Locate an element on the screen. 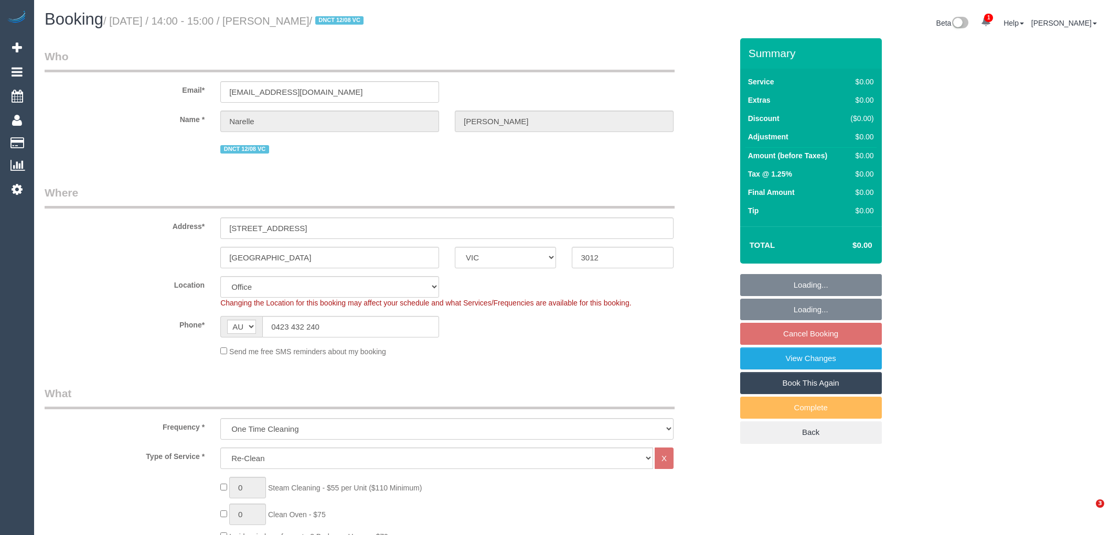 The width and height of the screenshot is (1110, 535). a: Back is located at coordinates (811, 433).